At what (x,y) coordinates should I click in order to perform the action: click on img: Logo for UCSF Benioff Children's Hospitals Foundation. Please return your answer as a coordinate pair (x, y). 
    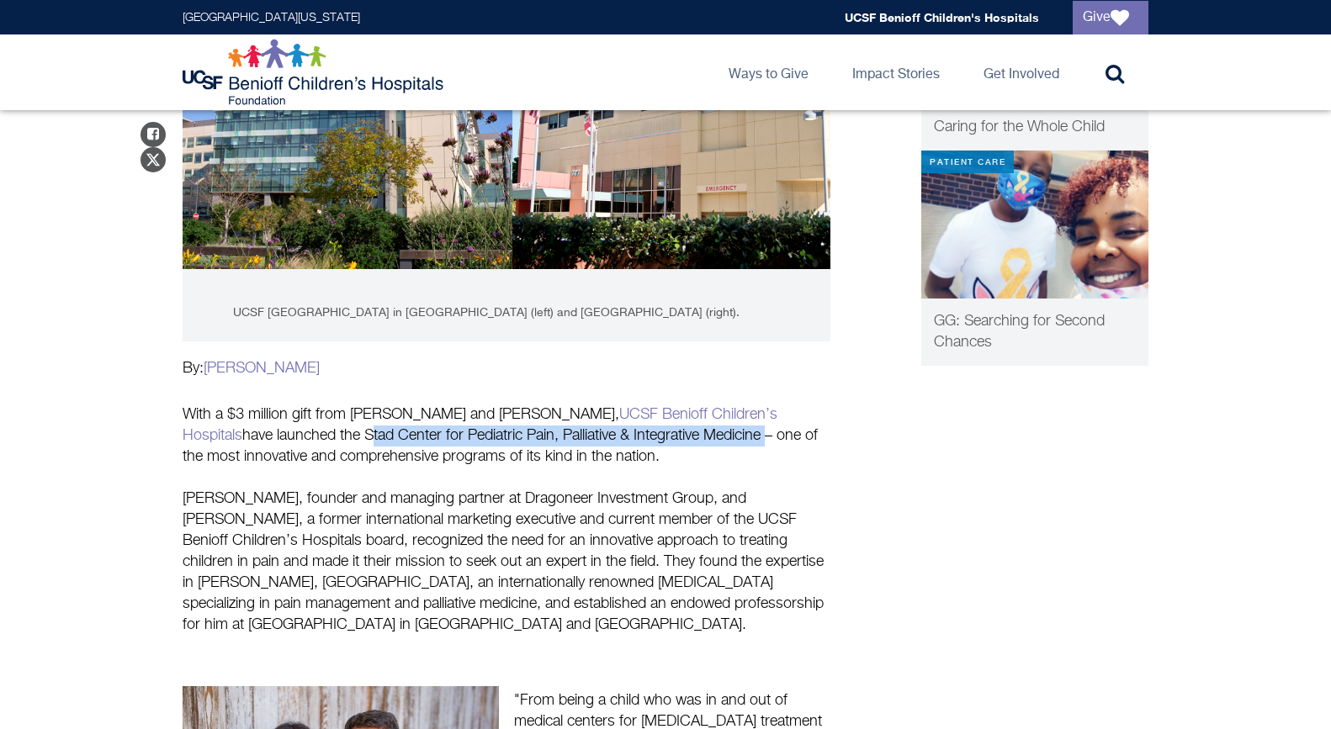
    Looking at the image, I should click on (315, 72).